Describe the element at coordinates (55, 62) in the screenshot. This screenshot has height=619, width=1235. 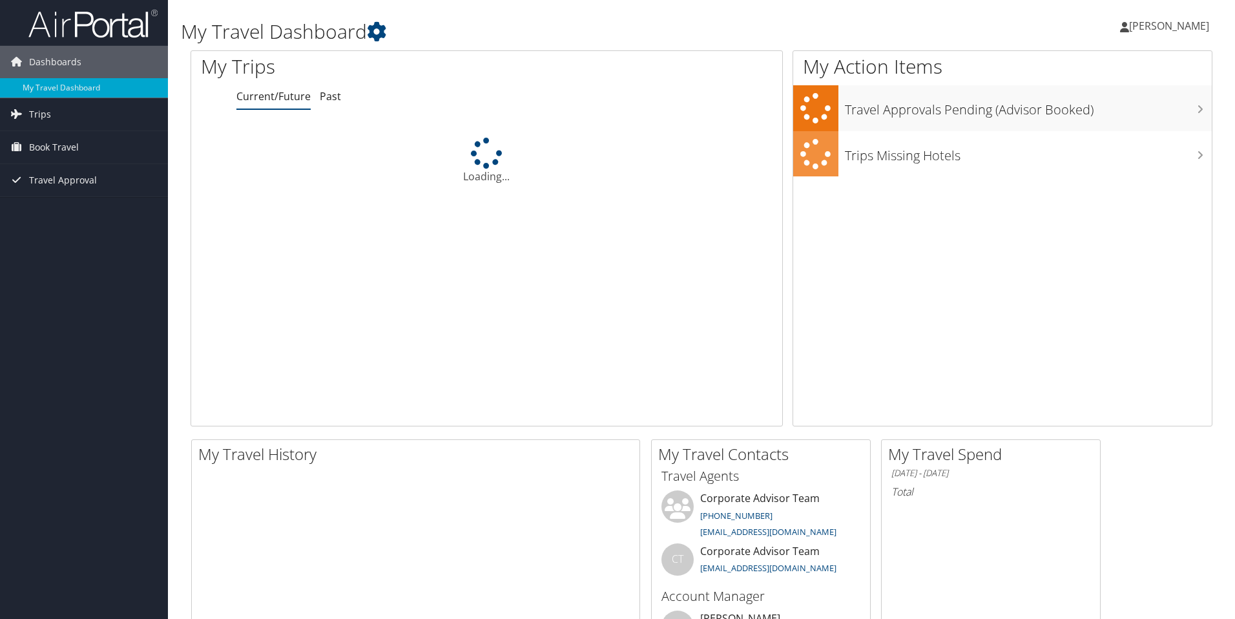
I see `span: Dashboards` at that location.